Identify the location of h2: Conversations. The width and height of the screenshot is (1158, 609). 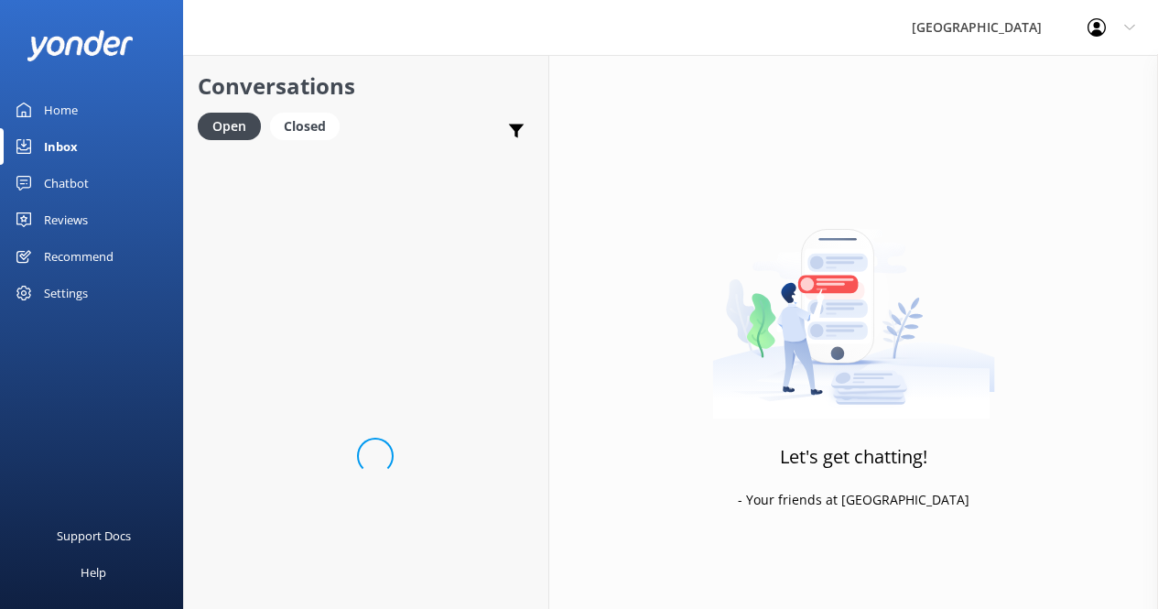
(366, 86).